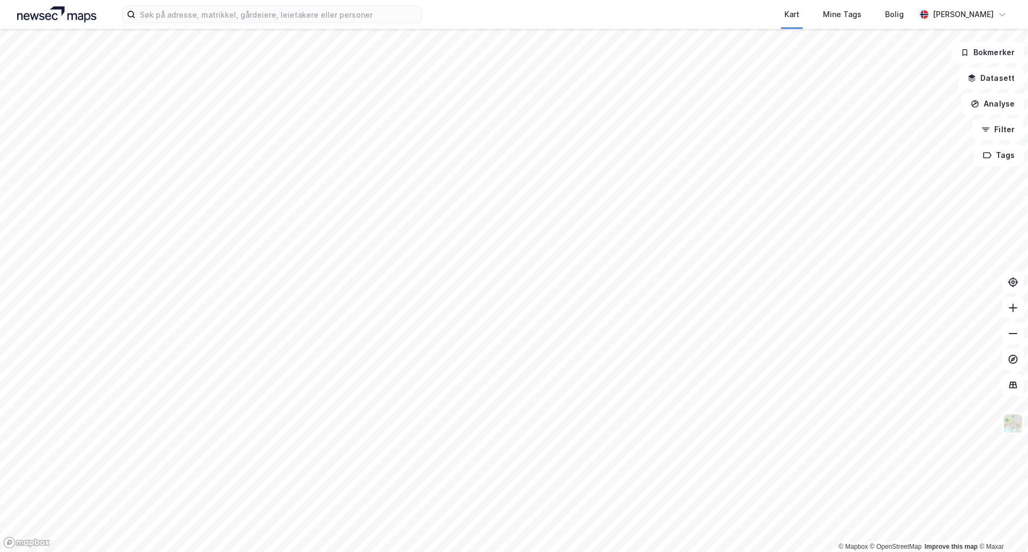  I want to click on button: Datasett, so click(991, 78).